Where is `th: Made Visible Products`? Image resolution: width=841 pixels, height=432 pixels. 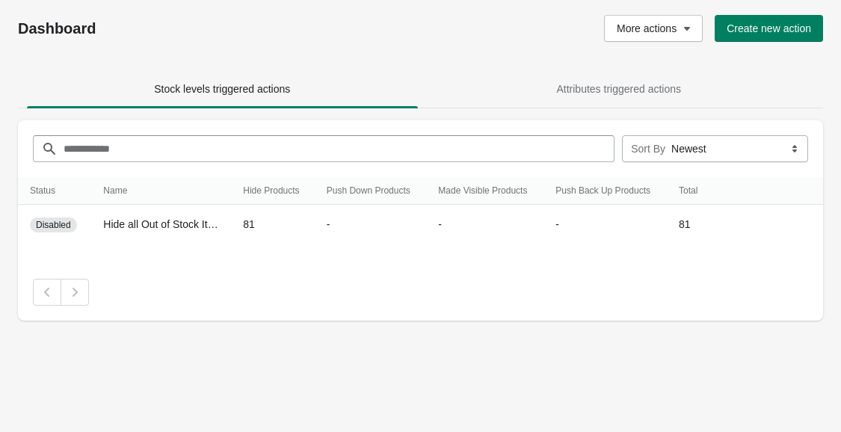
th: Made Visible Products is located at coordinates (484, 191).